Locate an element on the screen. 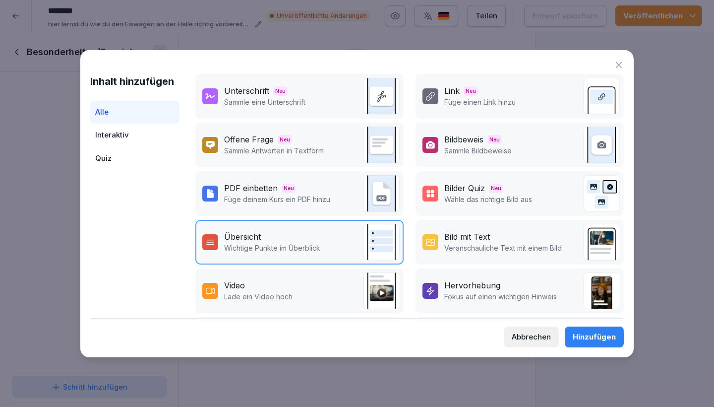  img: video.png is located at coordinates (382, 291).